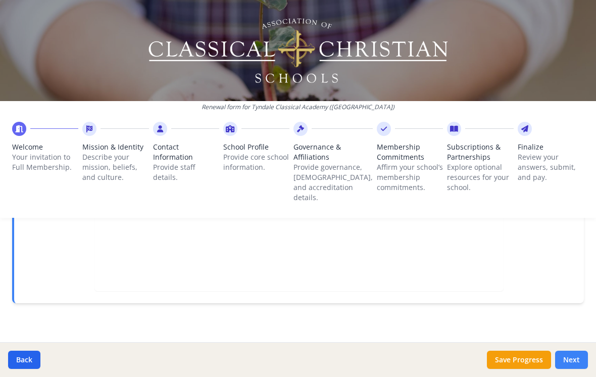 Image resolution: width=596 pixels, height=377 pixels. Describe the element at coordinates (115, 167) in the screenshot. I see `p: Describe your mission, beliefs, and culture.` at that location.